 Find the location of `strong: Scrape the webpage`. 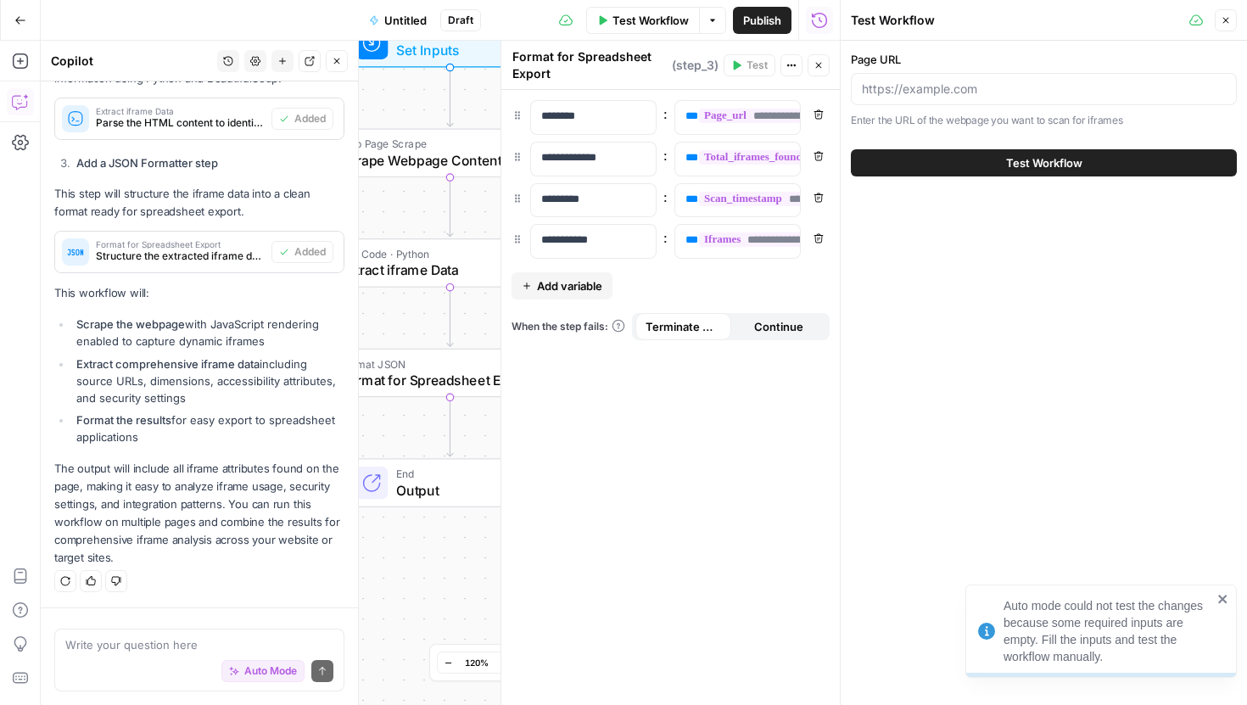

strong: Scrape the webpage is located at coordinates (131, 324).